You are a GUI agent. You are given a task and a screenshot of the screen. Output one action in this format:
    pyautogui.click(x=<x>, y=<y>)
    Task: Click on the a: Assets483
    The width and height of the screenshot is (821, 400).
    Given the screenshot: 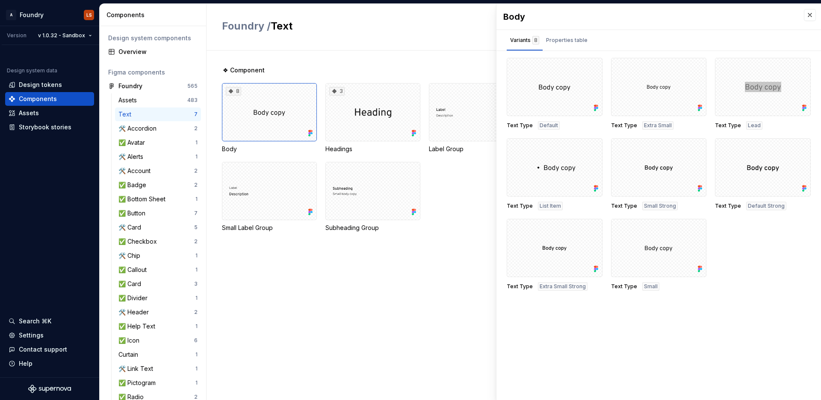 What is the action you would take?
    pyautogui.click(x=158, y=100)
    